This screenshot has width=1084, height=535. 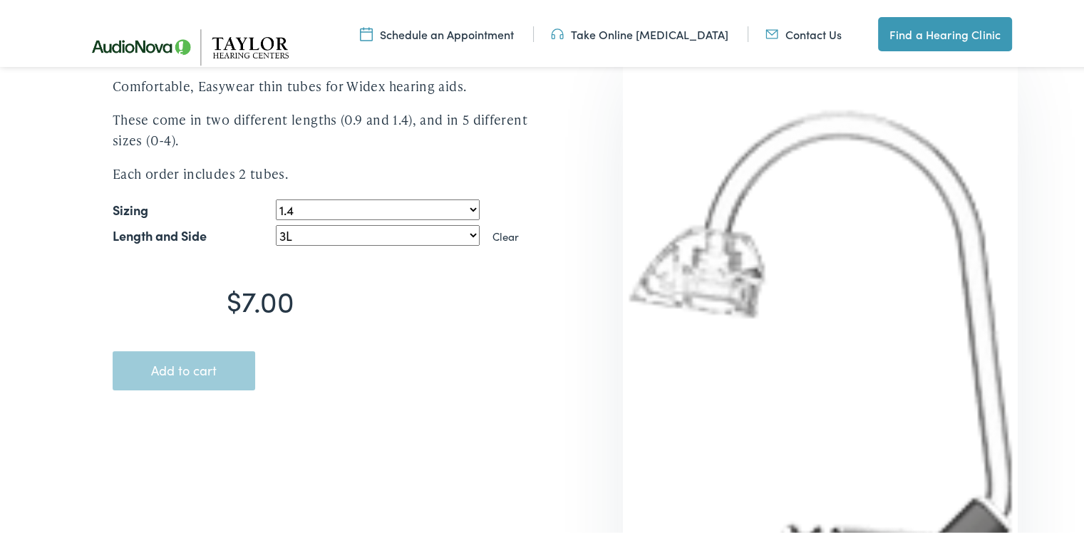 What do you see at coordinates (945, 31) in the screenshot?
I see `a: Find a Hearing Clinic` at bounding box center [945, 31].